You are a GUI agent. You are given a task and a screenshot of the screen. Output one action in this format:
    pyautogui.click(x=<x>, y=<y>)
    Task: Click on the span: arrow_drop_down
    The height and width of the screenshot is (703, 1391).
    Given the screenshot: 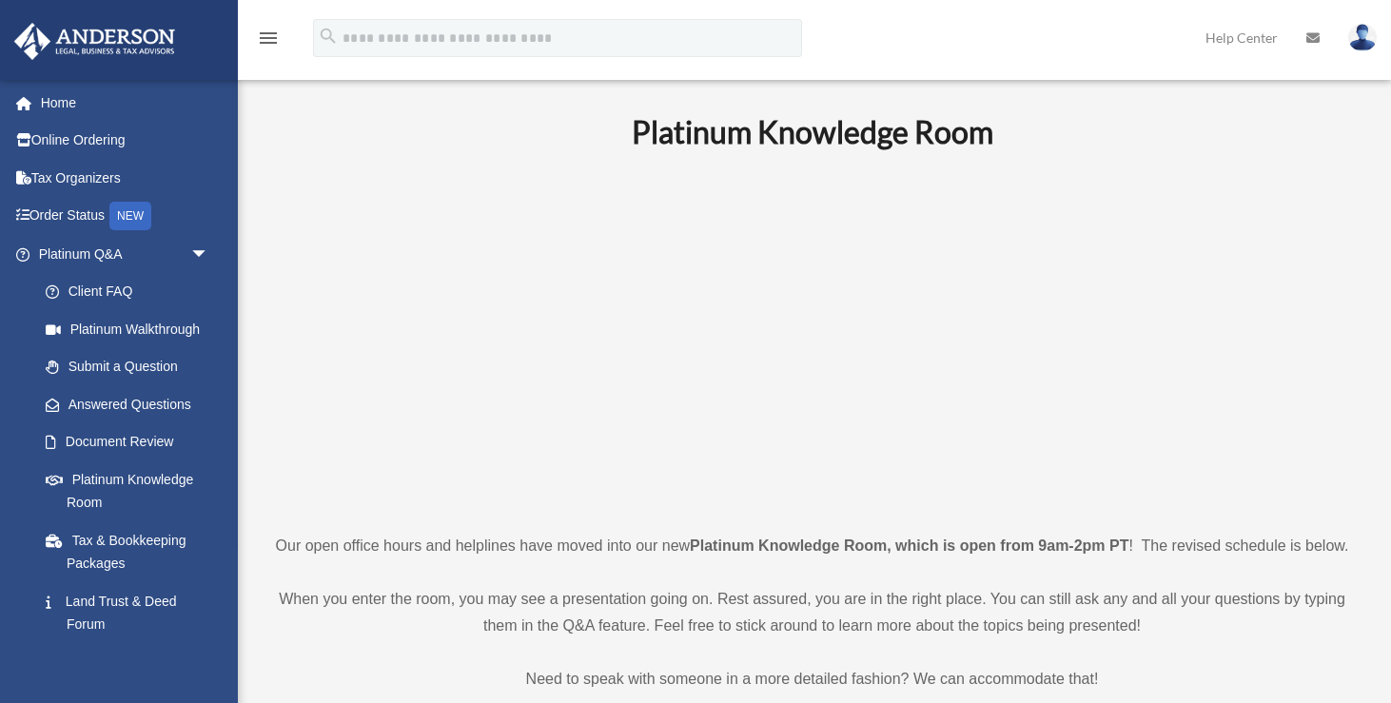 What is the action you would take?
    pyautogui.click(x=209, y=254)
    